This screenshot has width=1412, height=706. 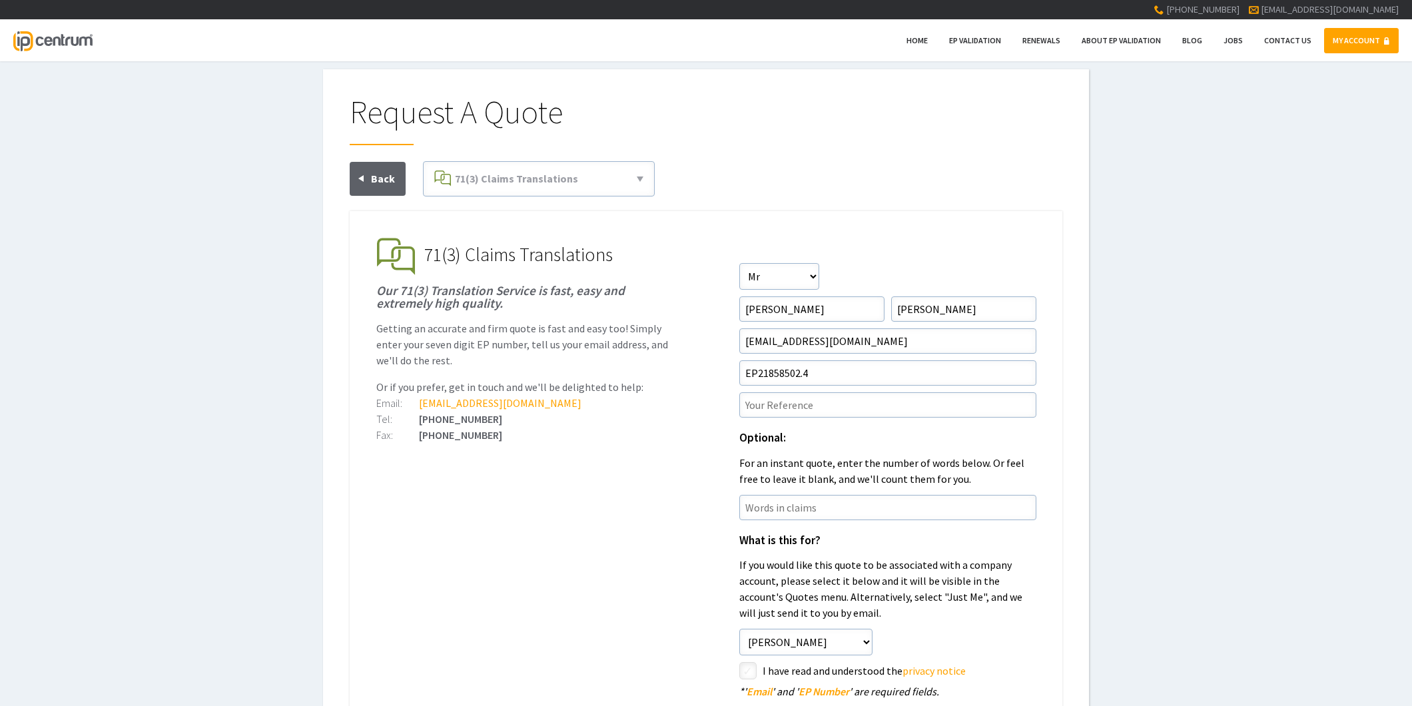 What do you see at coordinates (378, 179) in the screenshot?
I see `a: Back` at bounding box center [378, 179].